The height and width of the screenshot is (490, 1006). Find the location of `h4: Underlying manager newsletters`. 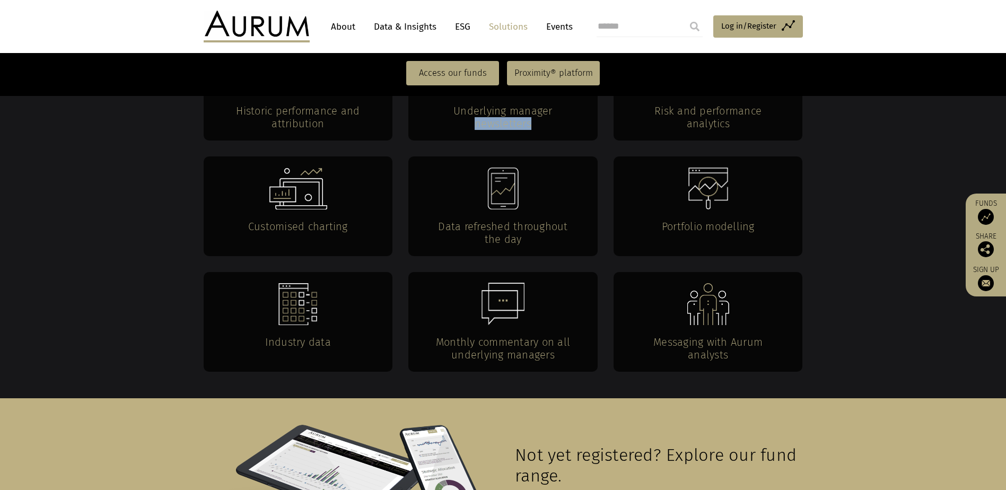

h4: Underlying manager newsletters is located at coordinates (503, 117).